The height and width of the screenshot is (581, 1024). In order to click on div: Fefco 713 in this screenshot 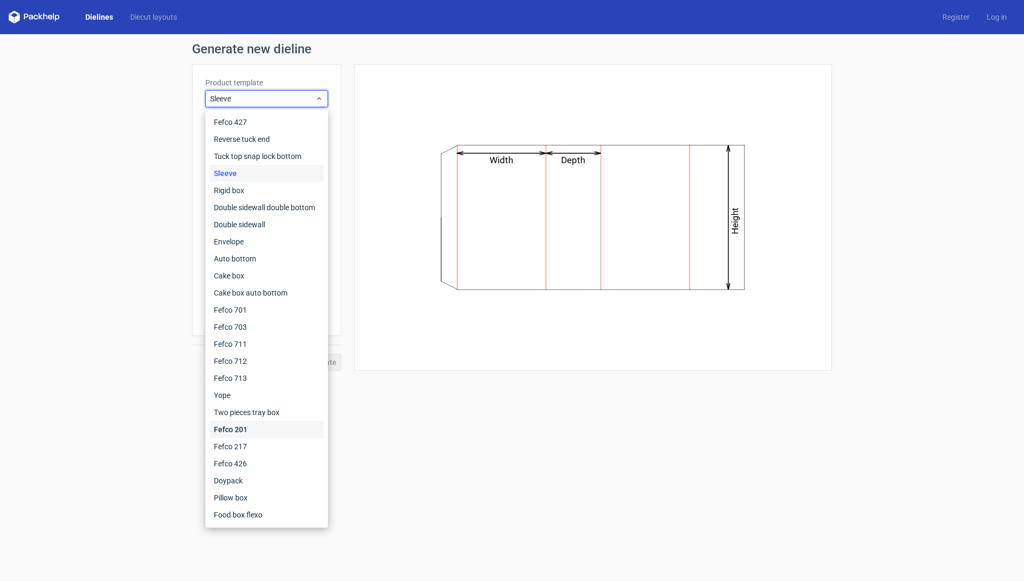, I will do `click(267, 378)`.